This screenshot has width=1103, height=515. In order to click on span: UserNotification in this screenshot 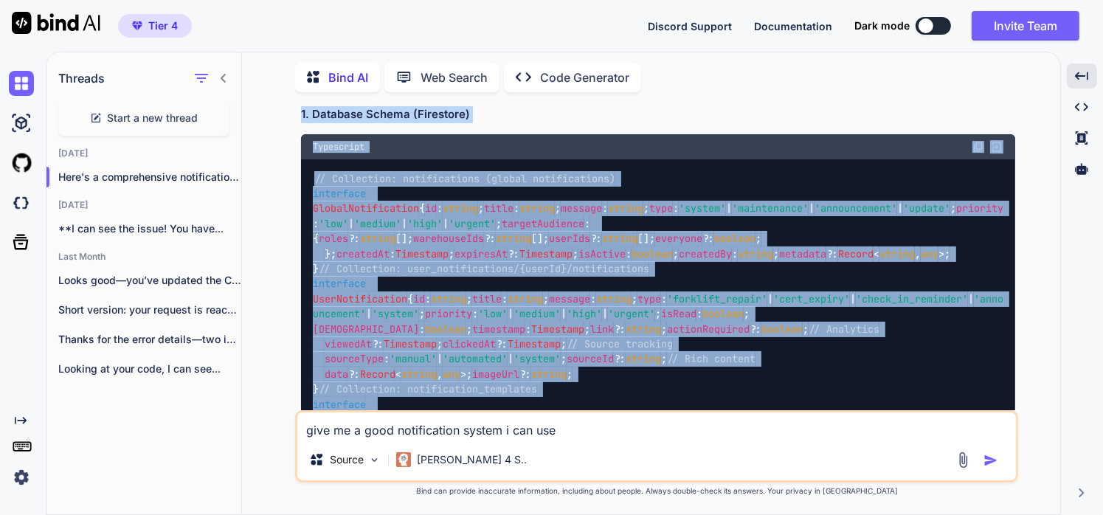, I will do `click(360, 299)`.